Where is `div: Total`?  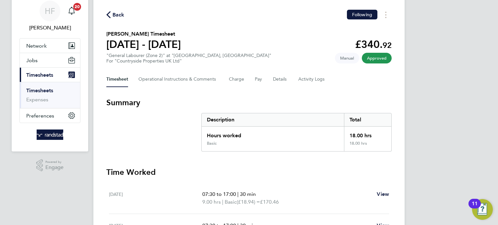
div: Total is located at coordinates (367, 120).